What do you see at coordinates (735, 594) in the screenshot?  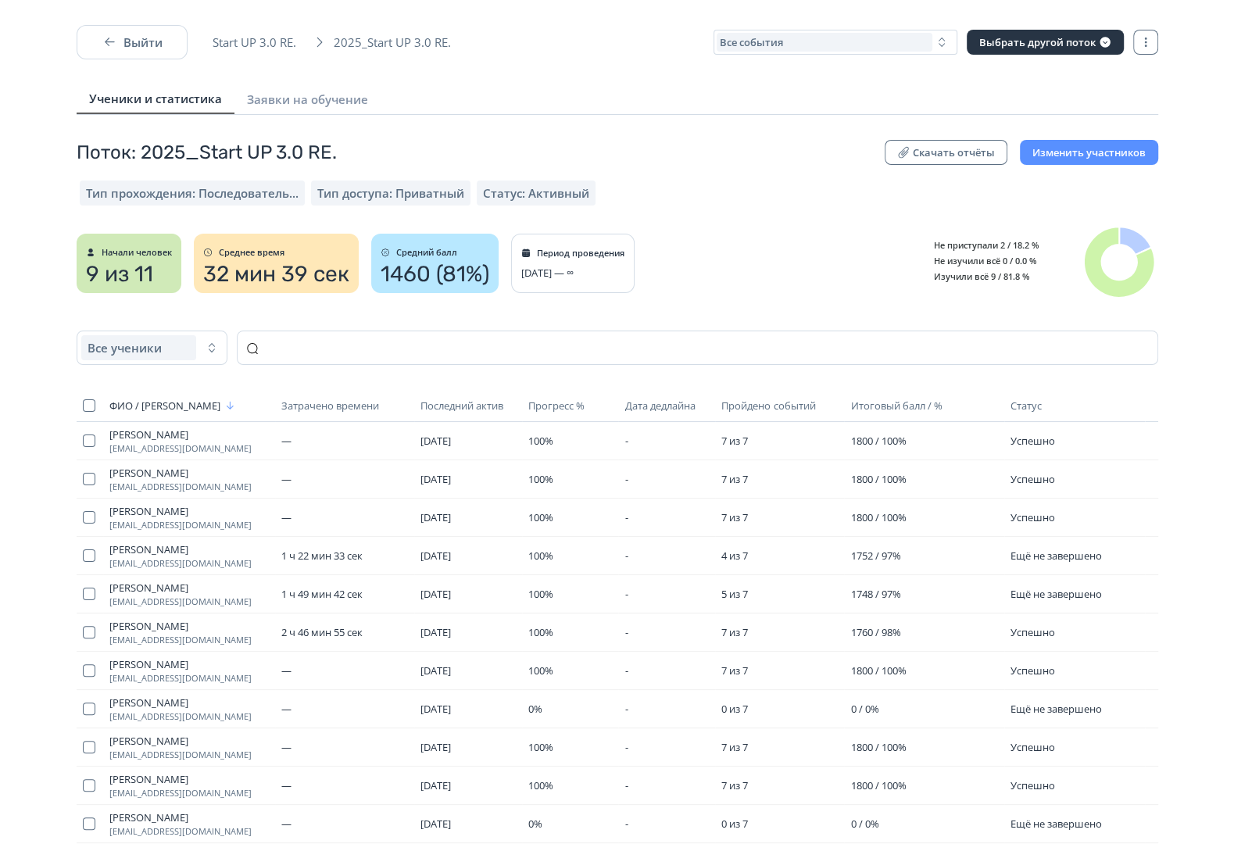 I see `span: 5 из 7` at bounding box center [735, 594].